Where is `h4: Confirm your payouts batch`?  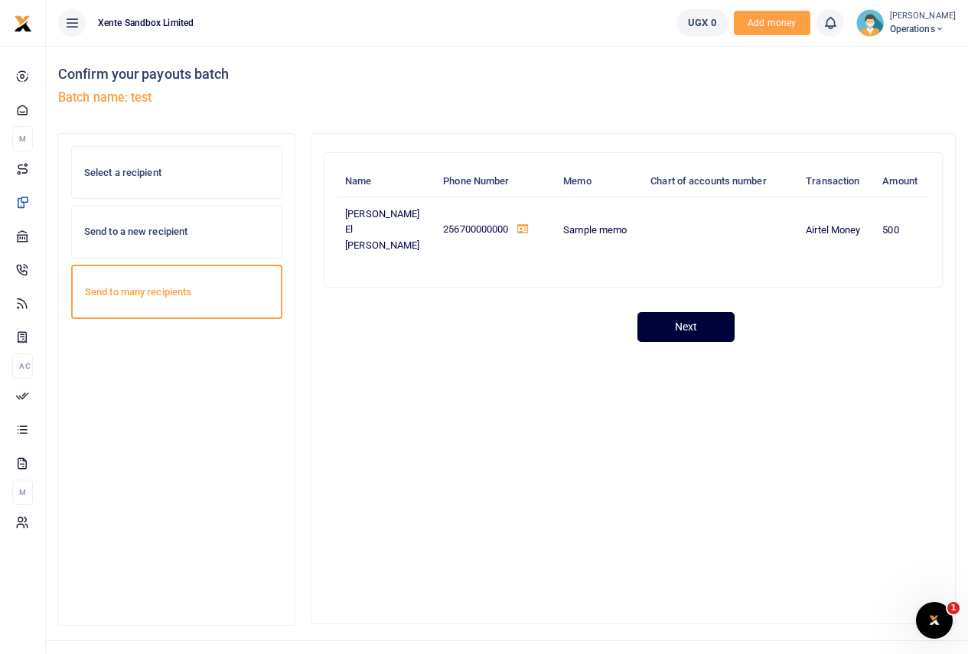 h4: Confirm your payouts batch is located at coordinates (279, 74).